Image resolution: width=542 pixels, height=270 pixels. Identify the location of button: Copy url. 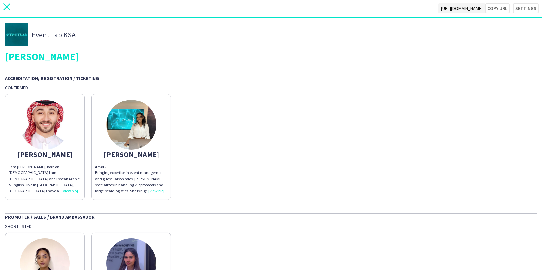
(497, 8).